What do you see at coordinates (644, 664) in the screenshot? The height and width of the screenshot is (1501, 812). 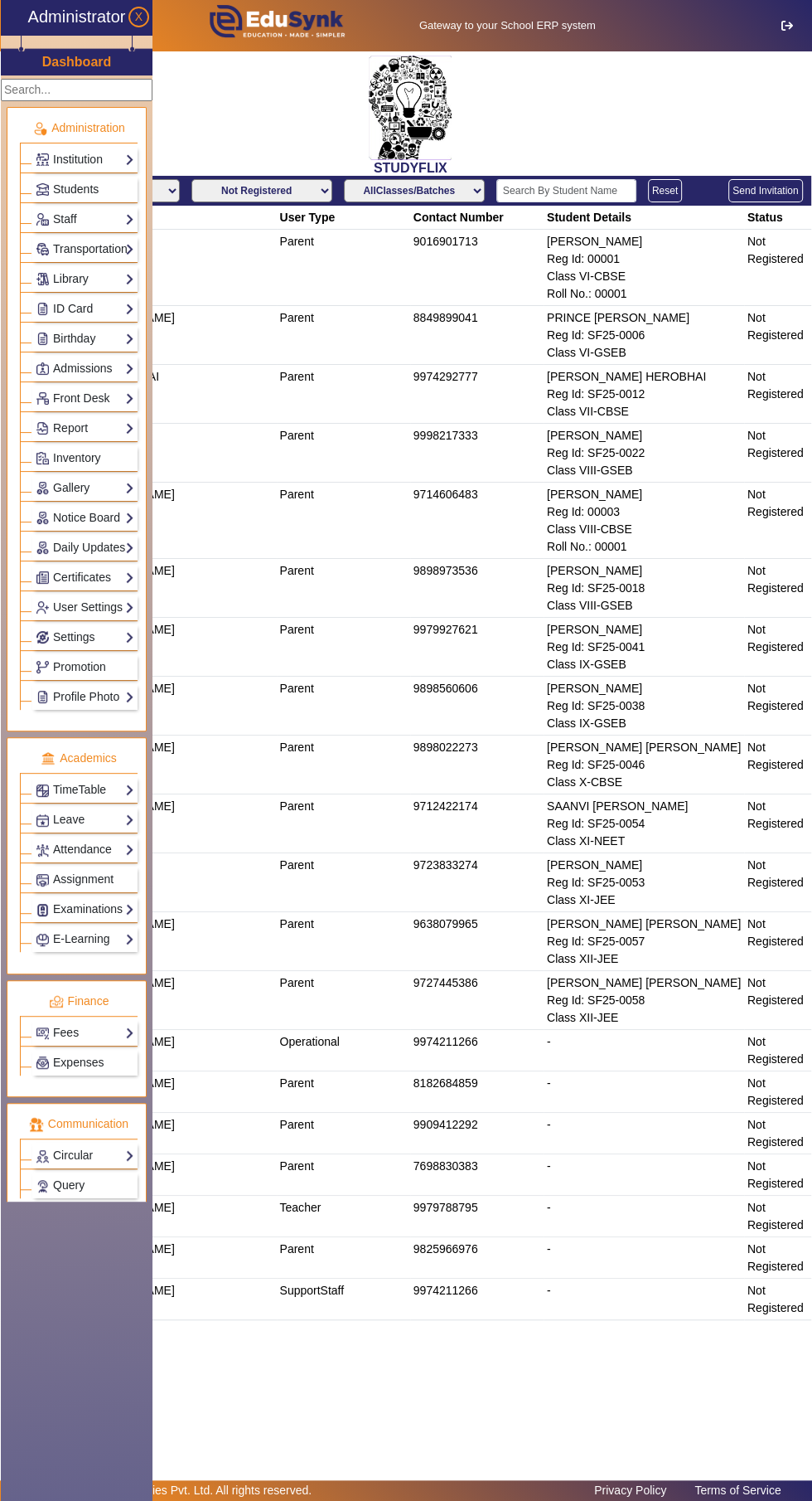 I see `div: Class IX-GSEB` at bounding box center [644, 664].